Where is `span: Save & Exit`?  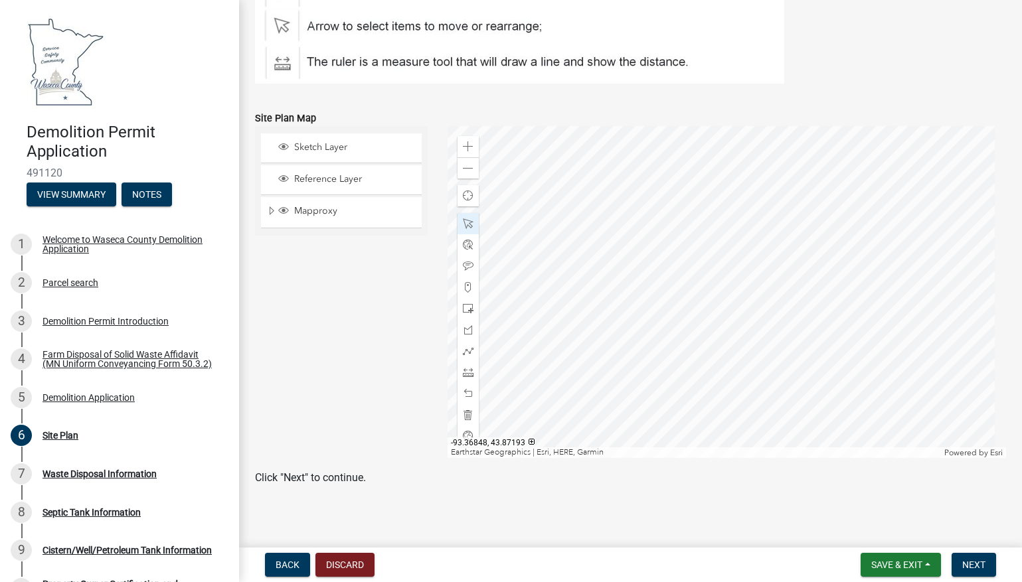
span: Save & Exit is located at coordinates (896, 565).